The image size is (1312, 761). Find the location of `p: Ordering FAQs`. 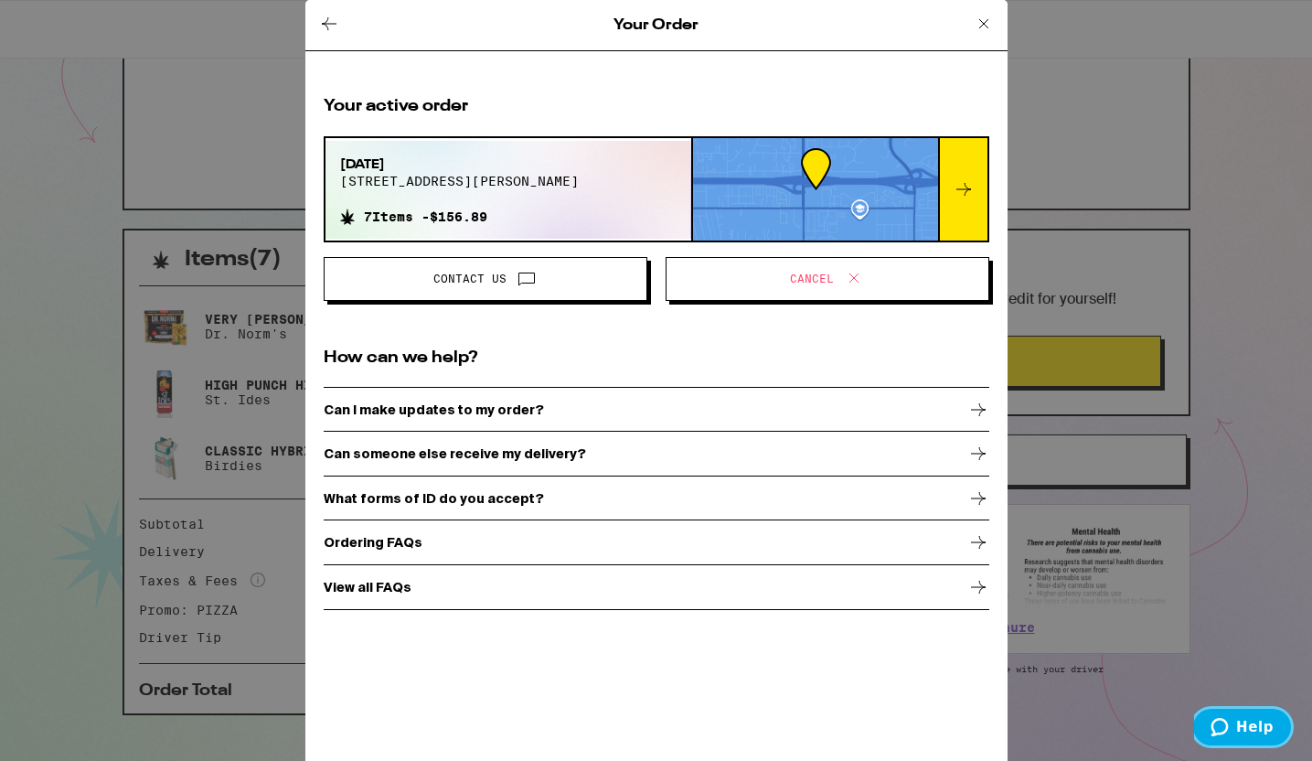

p: Ordering FAQs is located at coordinates (373, 542).